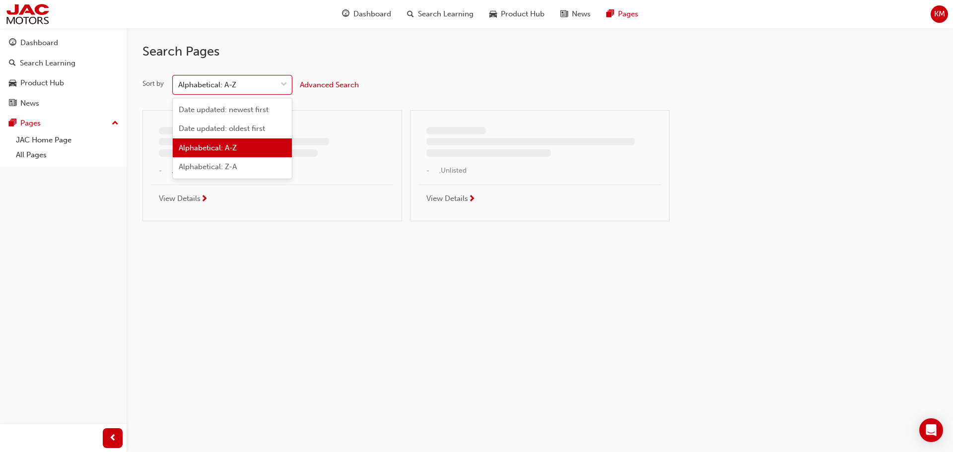 The height and width of the screenshot is (452, 953). What do you see at coordinates (939, 14) in the screenshot?
I see `button: KM` at bounding box center [939, 14].